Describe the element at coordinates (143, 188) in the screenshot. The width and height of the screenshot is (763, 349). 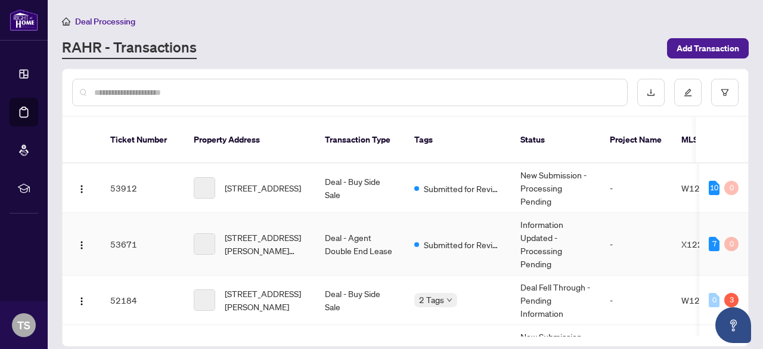
I see `td: 53912` at that location.